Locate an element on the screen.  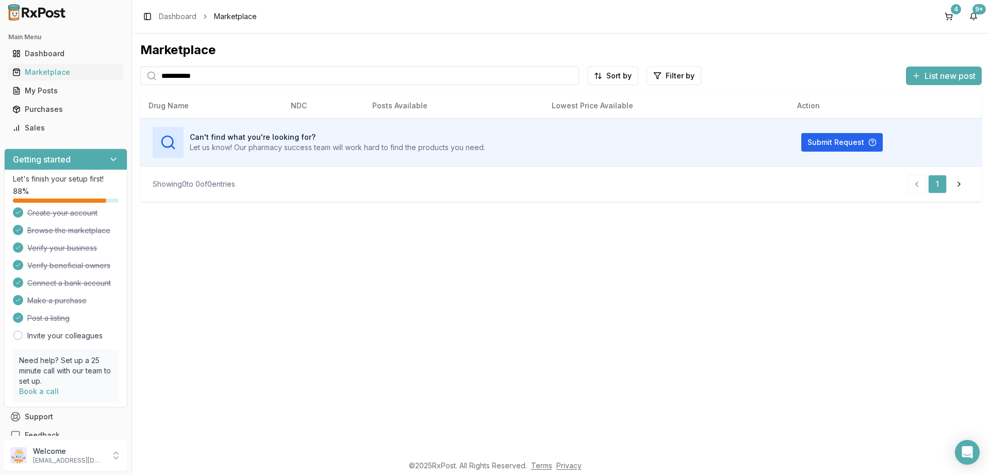
p: Let us know! Our pharmacy success team will work hard to find the products you need. is located at coordinates (337, 147).